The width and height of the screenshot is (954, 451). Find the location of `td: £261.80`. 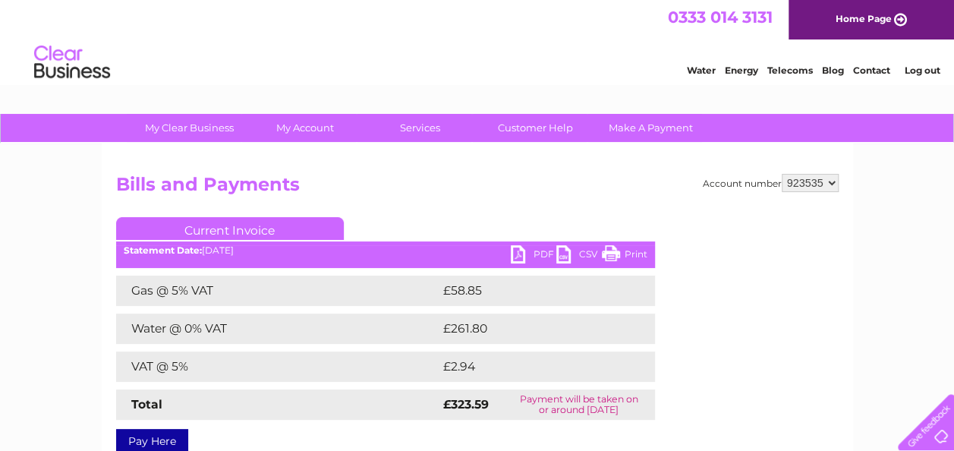

td: £261.80 is located at coordinates (534, 329).